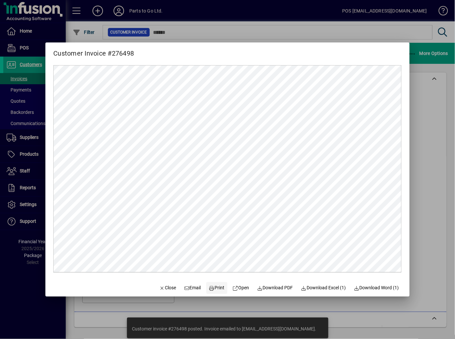 The width and height of the screenshot is (455, 339). What do you see at coordinates (376, 288) in the screenshot?
I see `span: Download Word (1)` at bounding box center [376, 288].